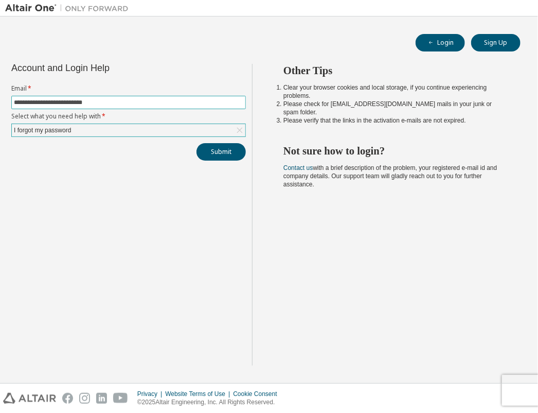  I want to click on img: altair_logo.svg, so click(29, 398).